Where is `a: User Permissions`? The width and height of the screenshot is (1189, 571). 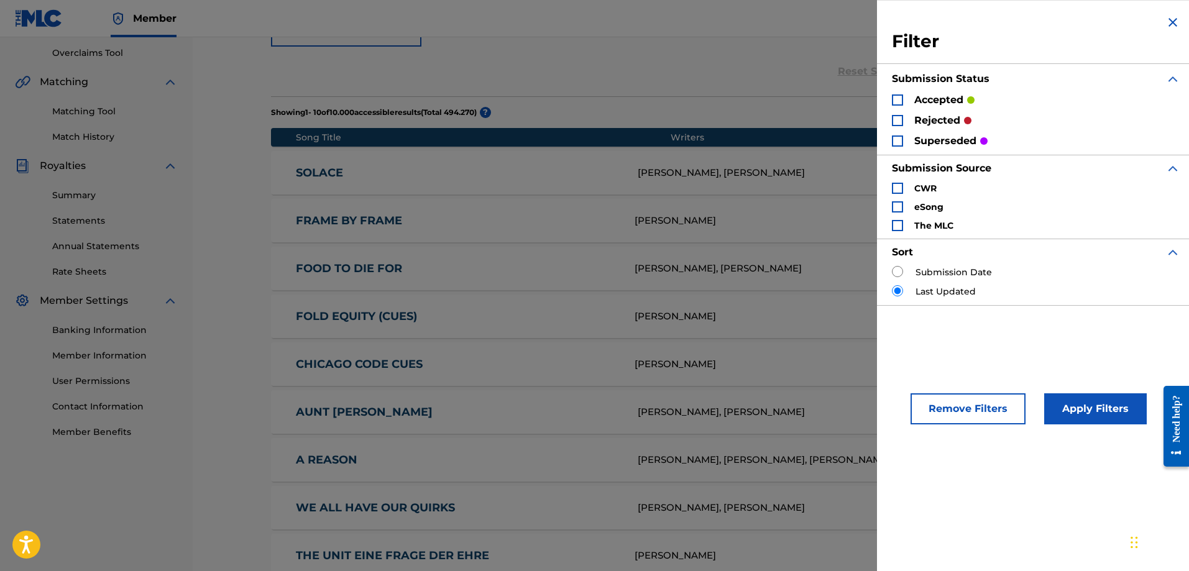 a: User Permissions is located at coordinates (115, 381).